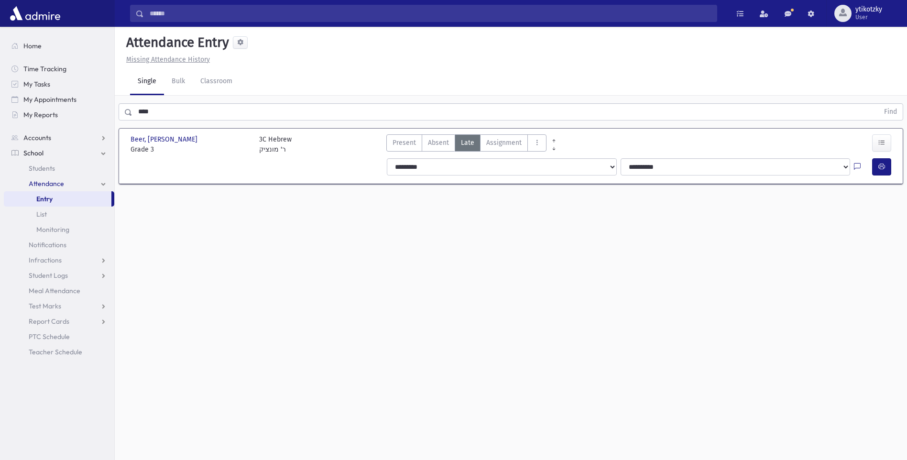 Image resolution: width=907 pixels, height=460 pixels. What do you see at coordinates (166, 59) in the screenshot?
I see `a: Missing Attendance History` at bounding box center [166, 59].